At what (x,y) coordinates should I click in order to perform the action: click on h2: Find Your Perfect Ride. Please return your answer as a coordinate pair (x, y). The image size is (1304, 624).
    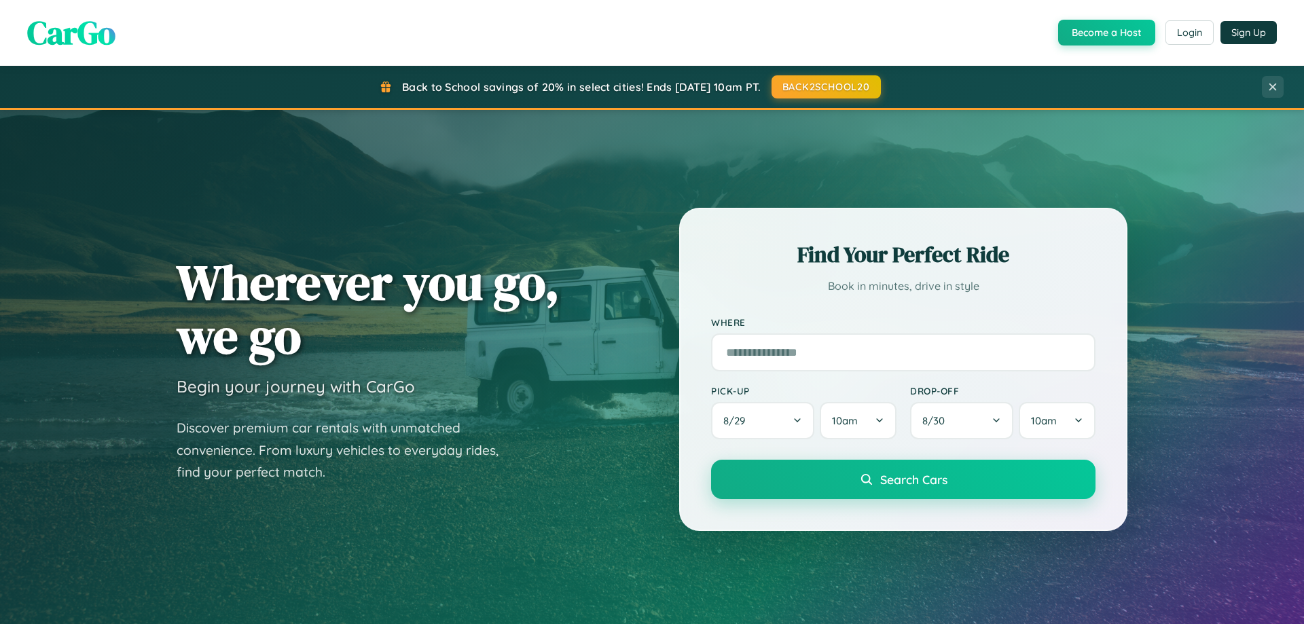
    Looking at the image, I should click on (903, 255).